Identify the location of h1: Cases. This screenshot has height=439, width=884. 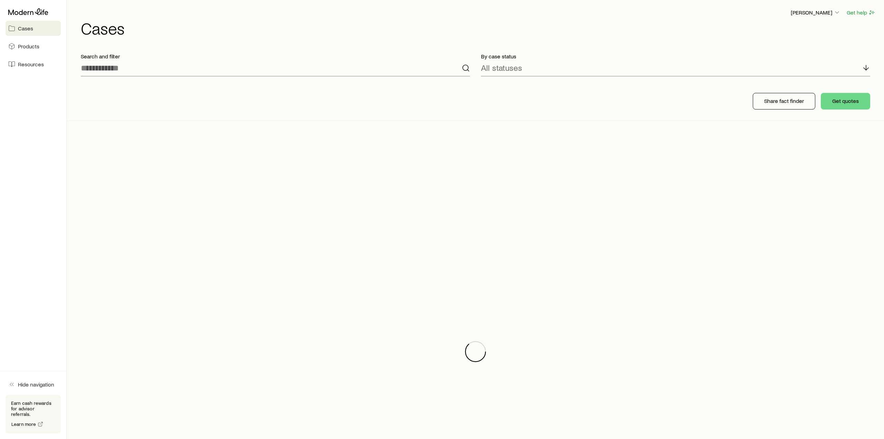
(478, 28).